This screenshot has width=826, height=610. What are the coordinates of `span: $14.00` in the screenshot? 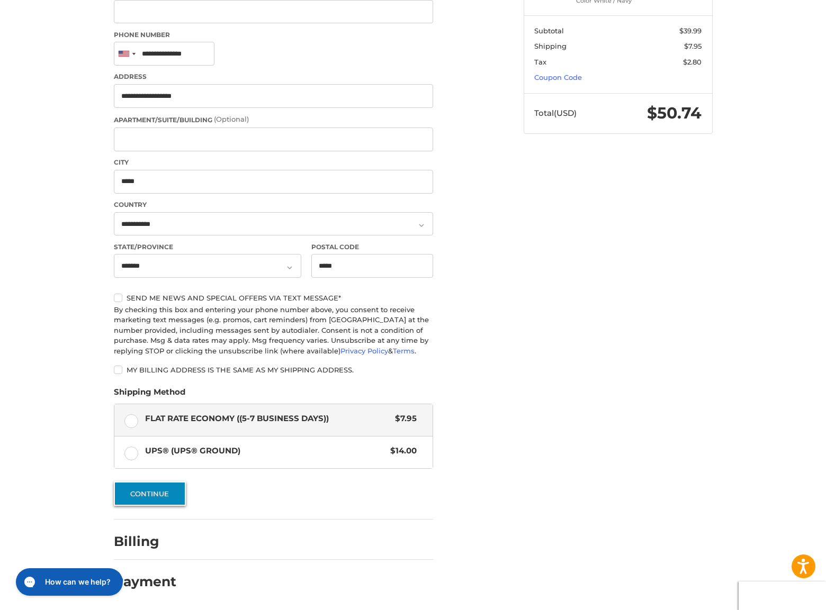 It's located at (401, 451).